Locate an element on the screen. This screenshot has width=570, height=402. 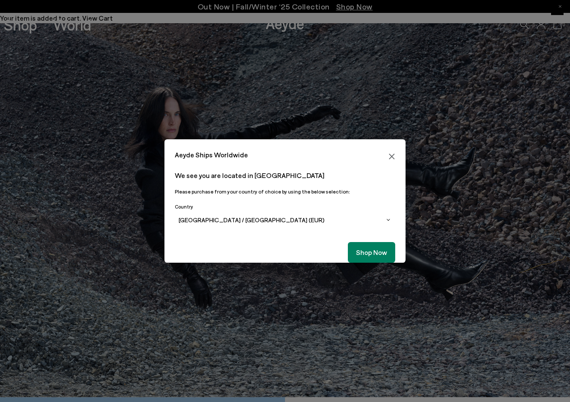
span: Aeyde Ships Worldwide is located at coordinates (211, 155).